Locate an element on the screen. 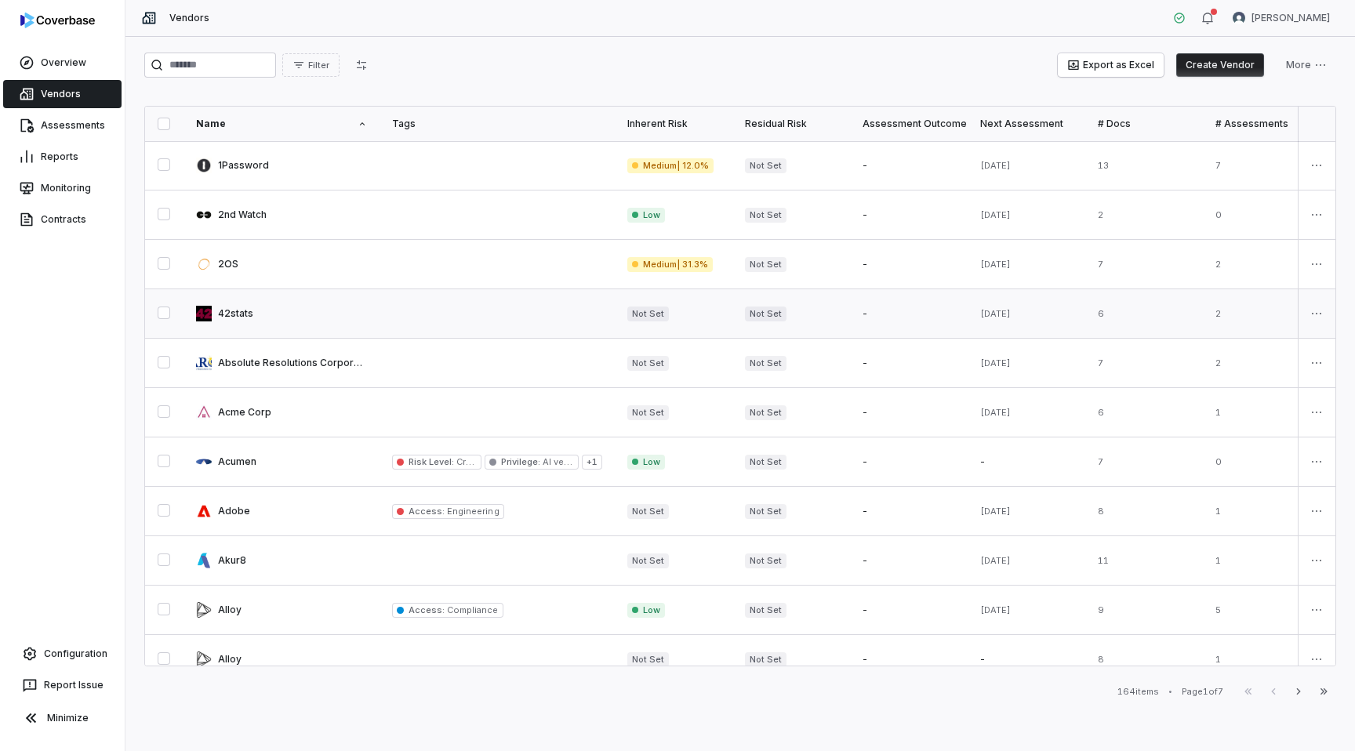 Image resolution: width=1355 pixels, height=751 pixels. img: Lili Jiang avatar is located at coordinates (1239, 18).